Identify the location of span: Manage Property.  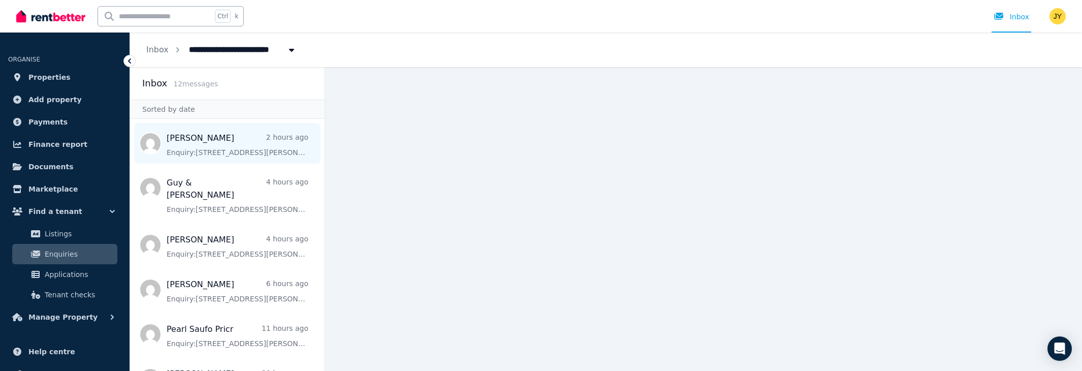
(63, 317).